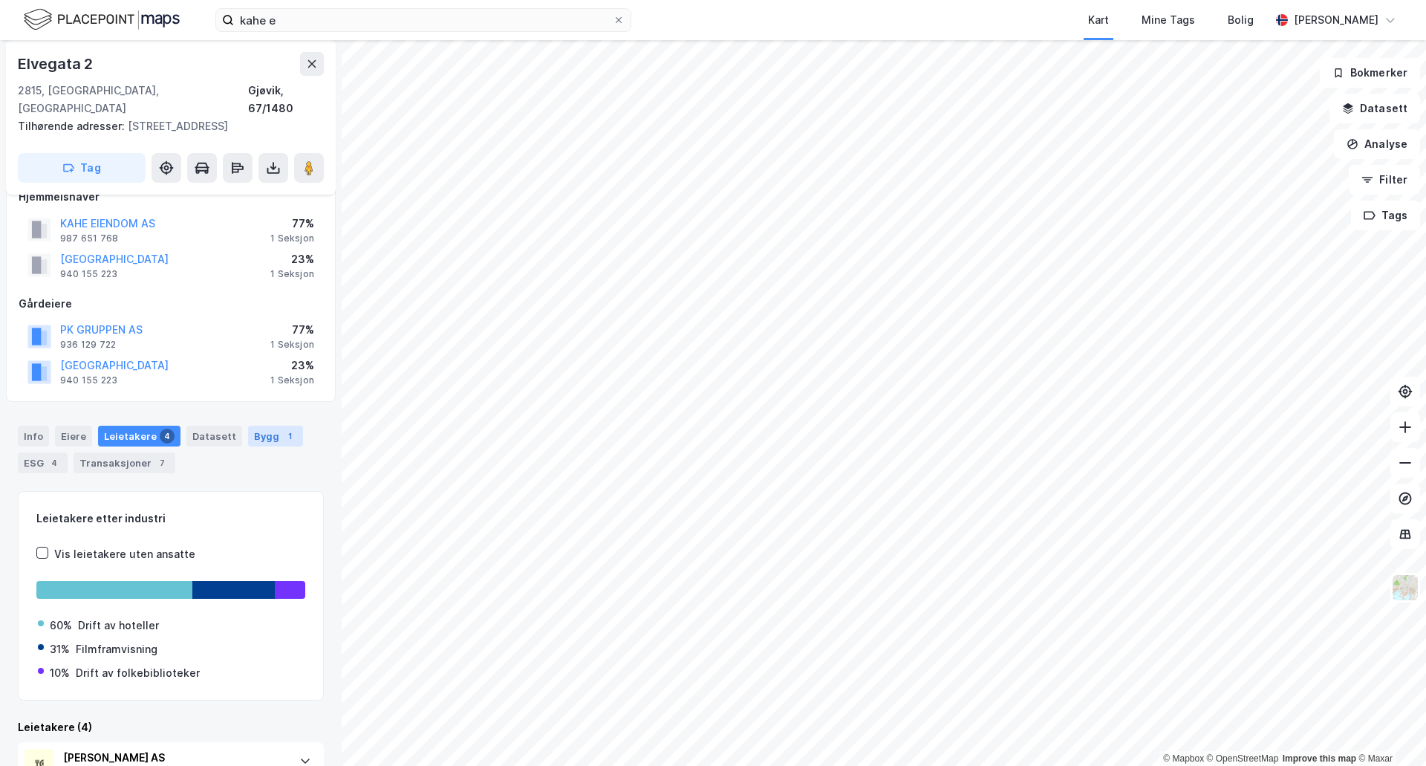 This screenshot has width=1426, height=766. Describe the element at coordinates (1377, 144) in the screenshot. I see `button: Analyse` at that location.